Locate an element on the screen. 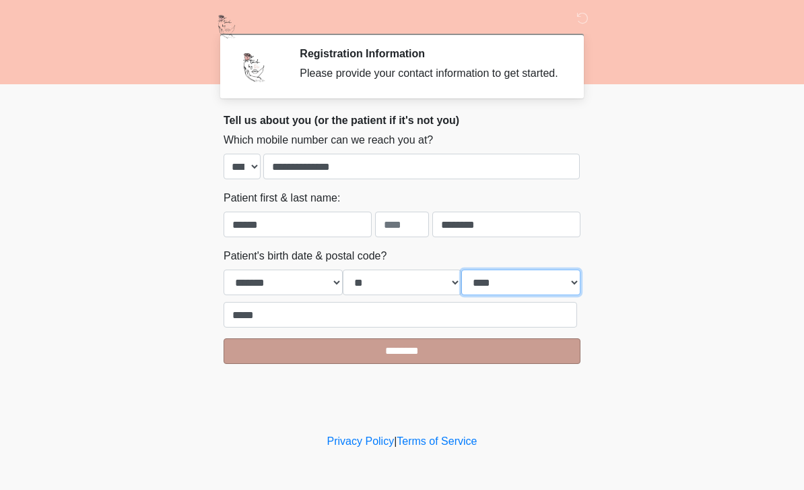  a: Terms of Service is located at coordinates (436, 440).